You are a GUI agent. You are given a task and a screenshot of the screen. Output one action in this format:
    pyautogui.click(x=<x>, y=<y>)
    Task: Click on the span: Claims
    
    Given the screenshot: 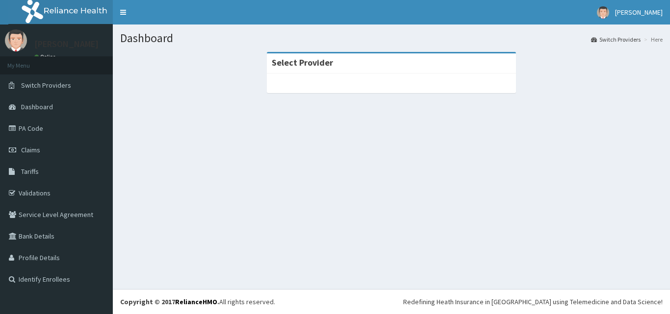 What is the action you would take?
    pyautogui.click(x=30, y=150)
    